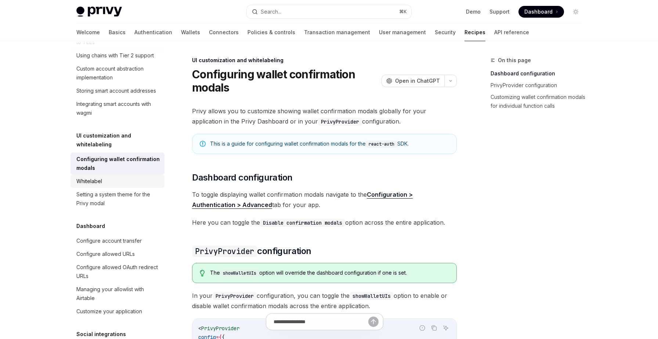 Image resolution: width=658 pixels, height=339 pixels. Describe the element at coordinates (324, 222) in the screenshot. I see `span: Here you can toggle the option across the entire application.` at that location.